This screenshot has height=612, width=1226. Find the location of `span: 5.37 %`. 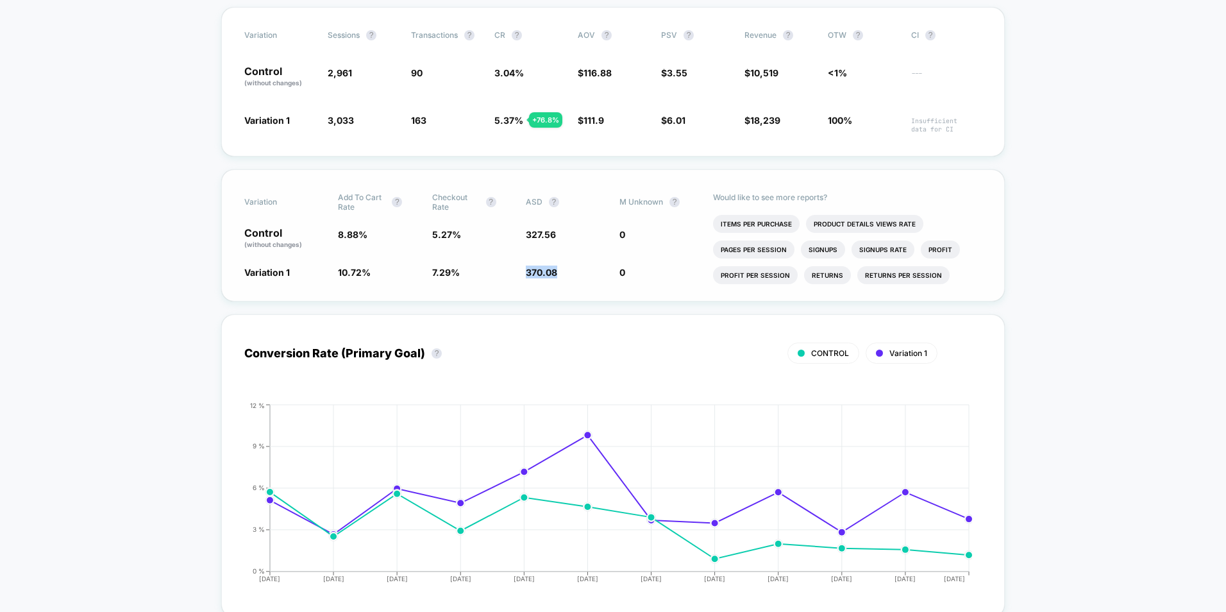

span: 5.37 % is located at coordinates (509, 120).